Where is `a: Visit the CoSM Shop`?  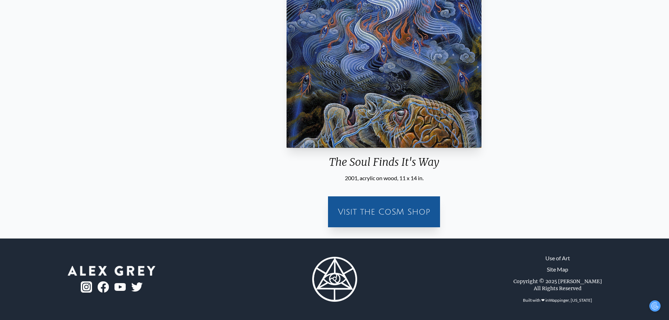 a: Visit the CoSM Shop is located at coordinates (384, 212).